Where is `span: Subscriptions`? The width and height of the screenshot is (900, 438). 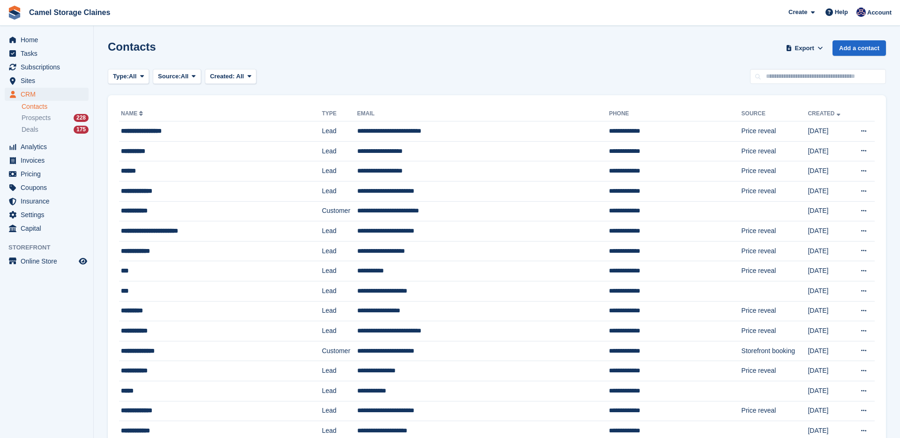
span: Subscriptions is located at coordinates (49, 67).